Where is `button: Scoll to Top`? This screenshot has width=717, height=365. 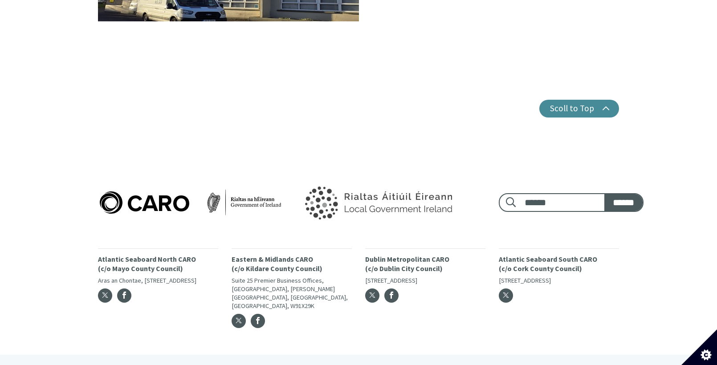 button: Scoll to Top is located at coordinates (579, 109).